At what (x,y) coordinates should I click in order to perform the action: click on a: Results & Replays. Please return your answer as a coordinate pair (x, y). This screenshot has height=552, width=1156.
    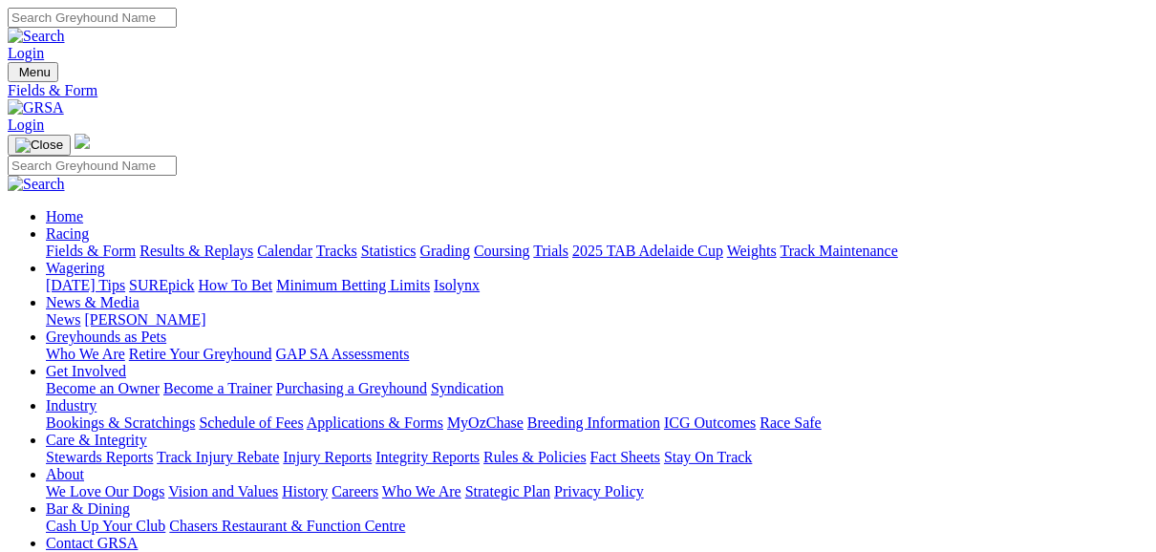
    Looking at the image, I should click on (196, 250).